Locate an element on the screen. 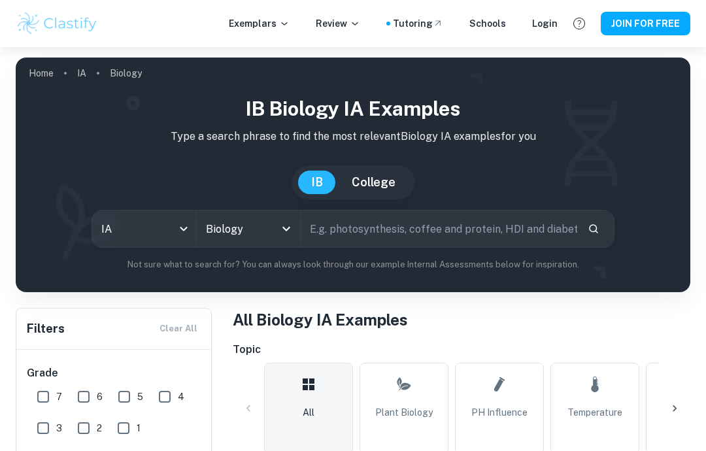  p: Not sure what to search for? You can always look through our example Internal Assessments below f... is located at coordinates (353, 265).